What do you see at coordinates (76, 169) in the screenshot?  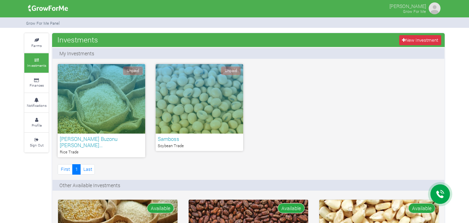 I see `a: 1` at bounding box center [76, 169].